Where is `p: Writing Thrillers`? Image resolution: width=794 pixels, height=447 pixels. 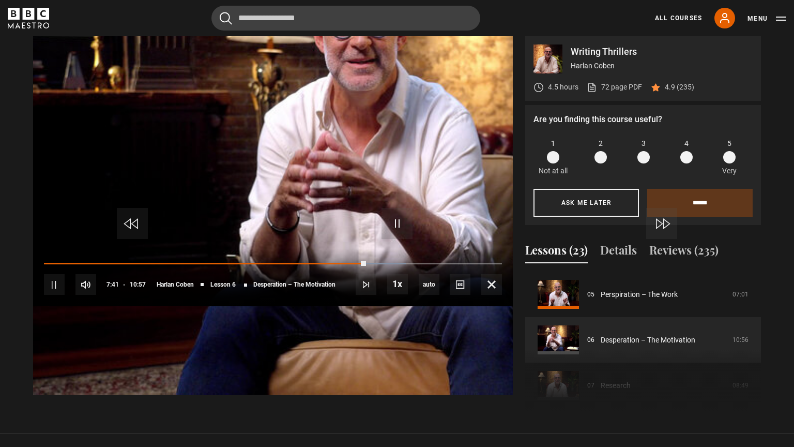
p: Writing Thrillers is located at coordinates (662, 52).